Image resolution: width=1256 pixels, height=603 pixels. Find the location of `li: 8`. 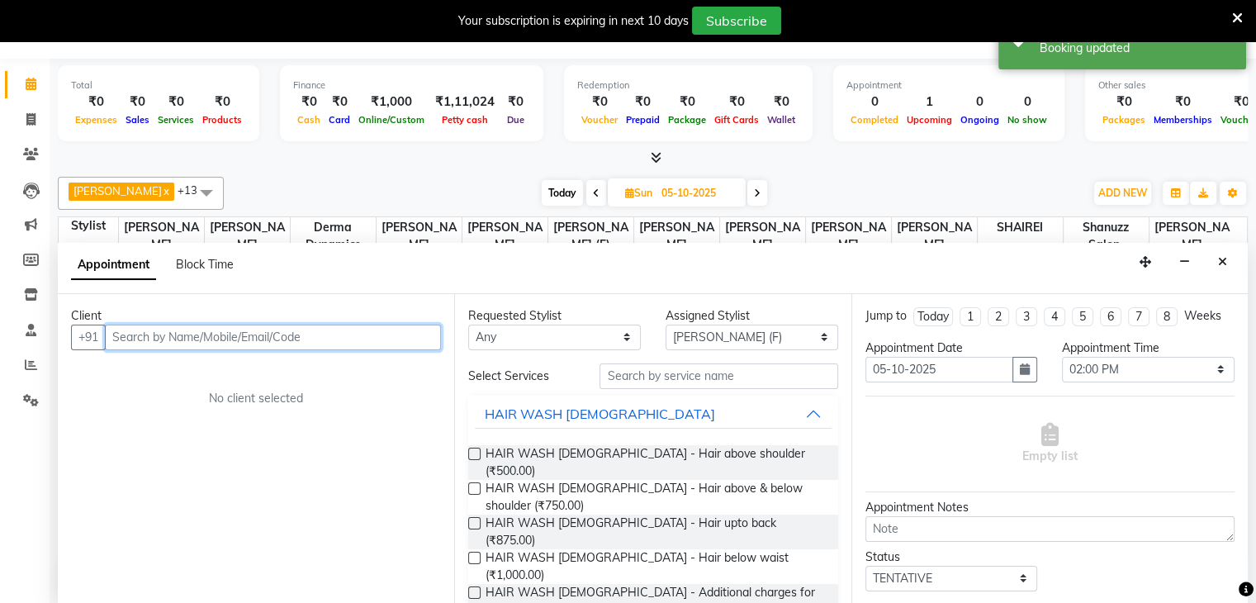

li: 8 is located at coordinates (1166, 316).